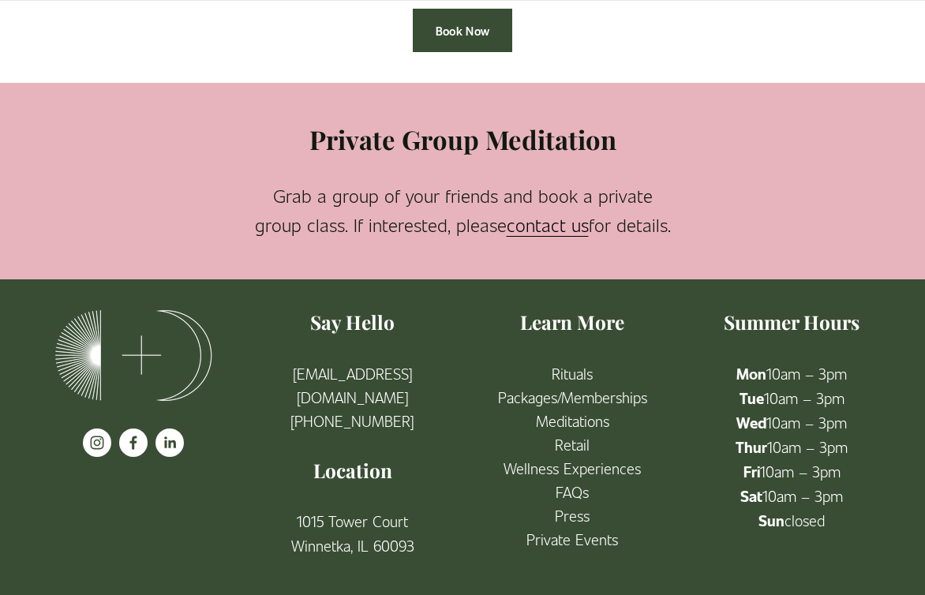 The image size is (925, 595). I want to click on a: Rituals, so click(572, 373).